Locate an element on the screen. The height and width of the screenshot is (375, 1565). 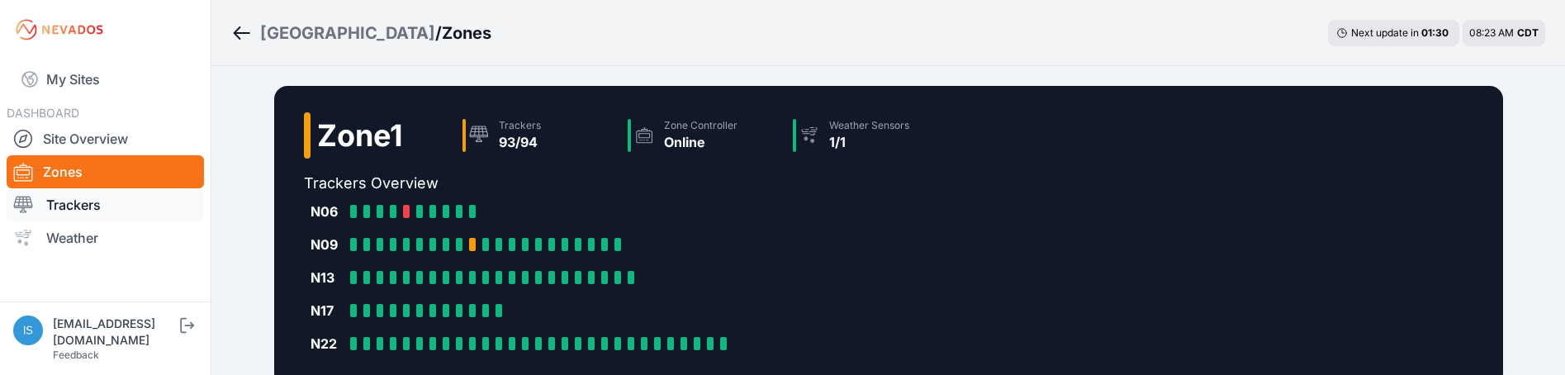
div: N22 is located at coordinates (327, 344).